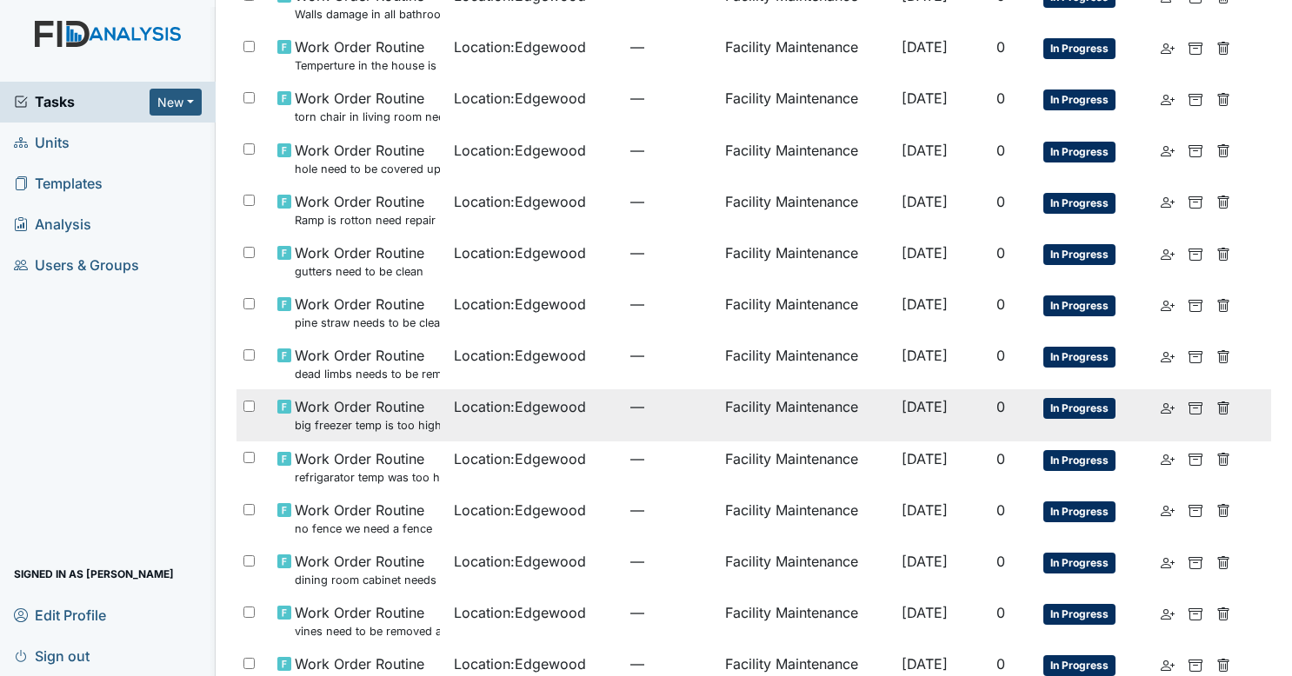  I want to click on span: Templates, so click(58, 183).